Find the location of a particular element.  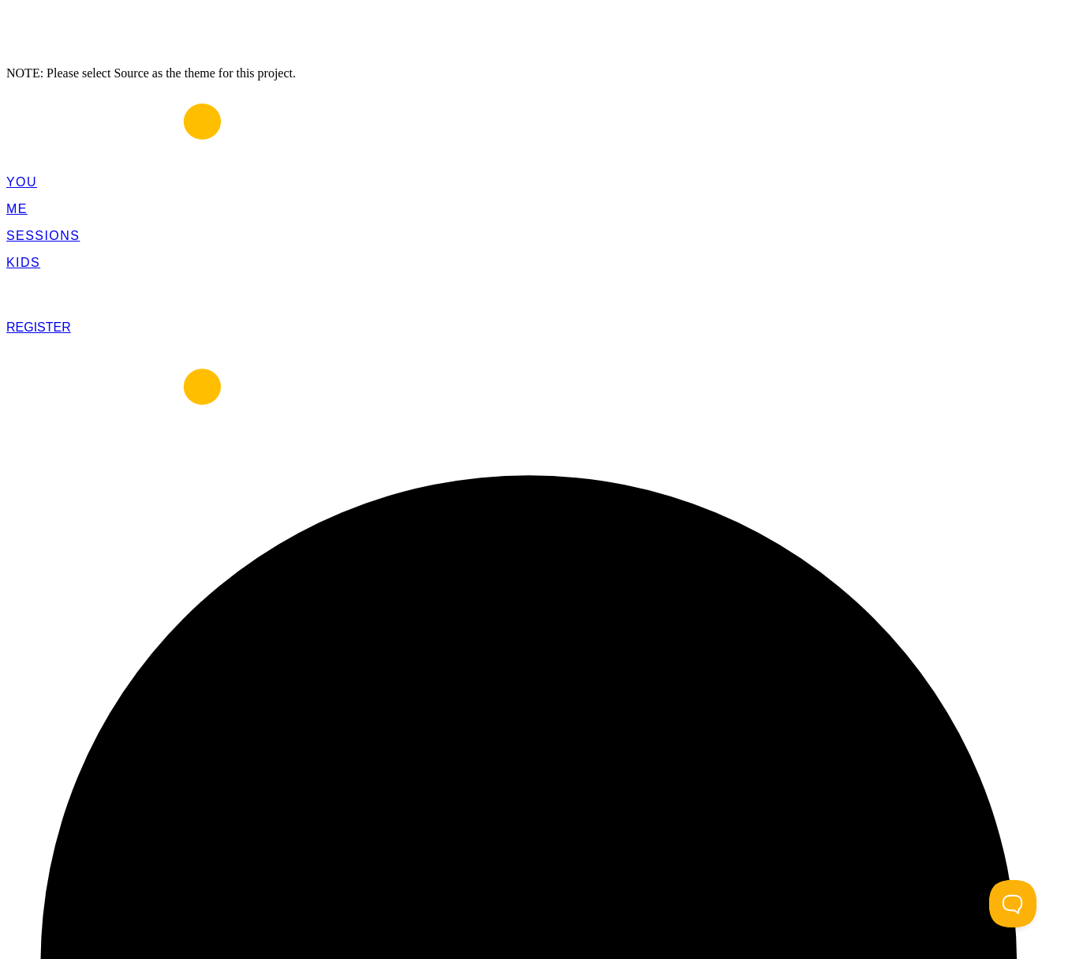

a: REGISTER is located at coordinates (39, 327).